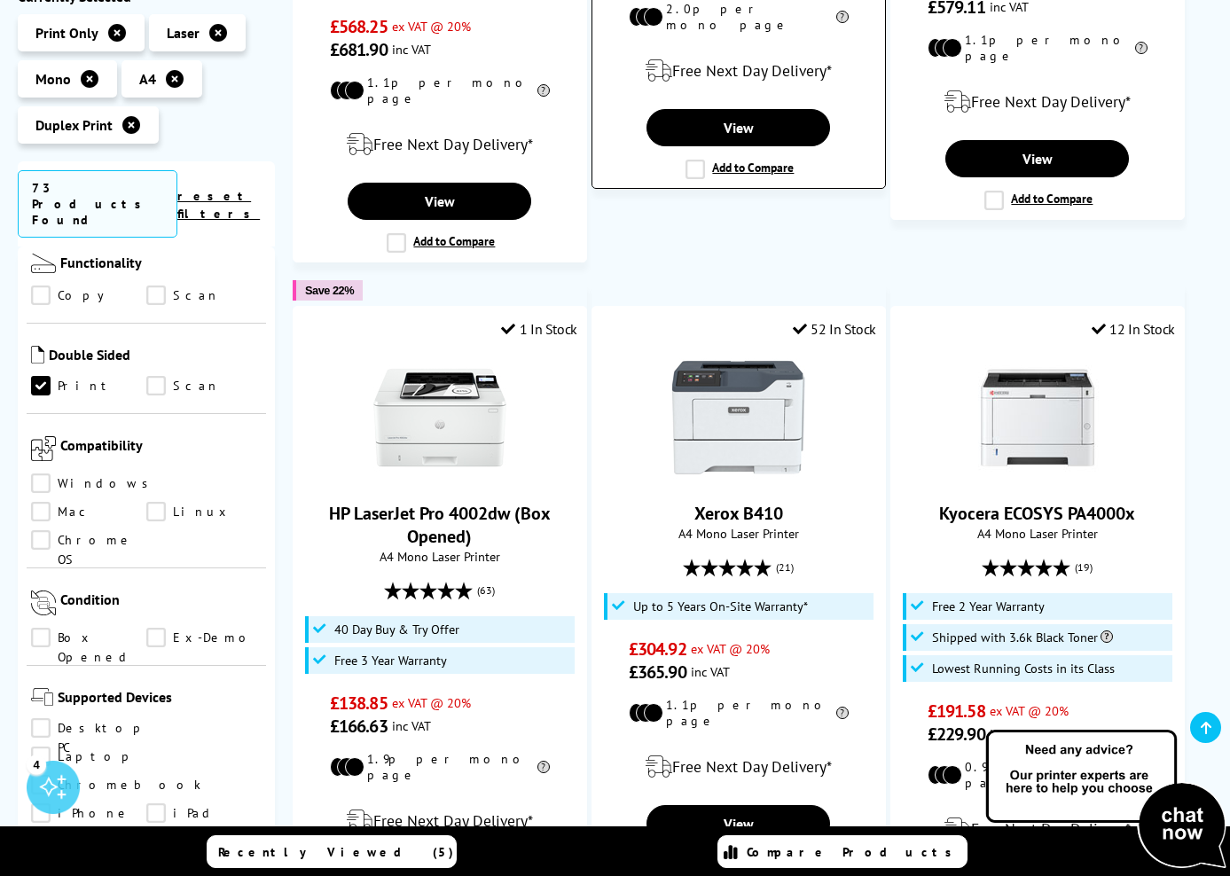  What do you see at coordinates (43, 449) in the screenshot?
I see `img: Compatibility` at bounding box center [43, 449].